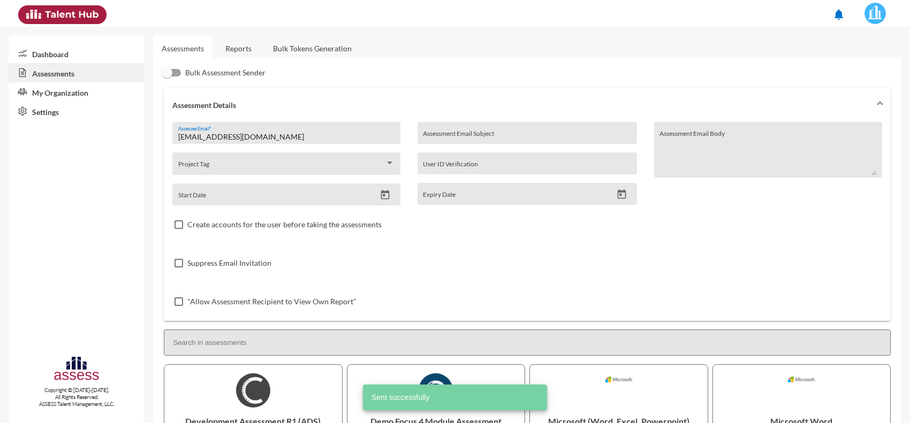  Describe the element at coordinates (521, 105) in the screenshot. I see `mat-panel-title: Assessment Details` at that location.